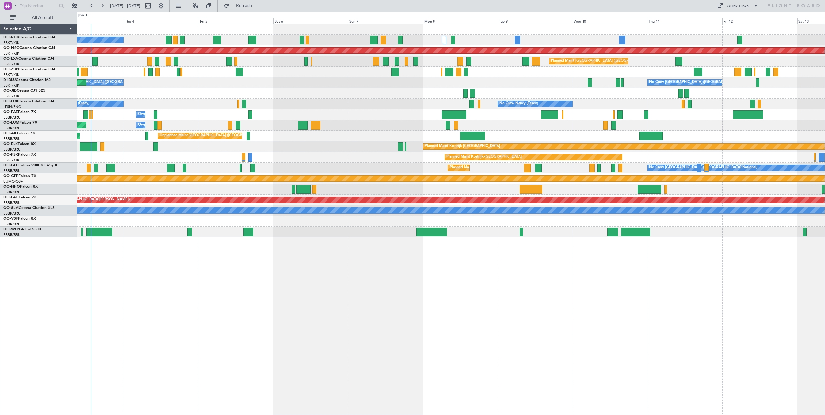  What do you see at coordinates (11, 37) in the screenshot?
I see `span: OO-ROK` at bounding box center [11, 37].